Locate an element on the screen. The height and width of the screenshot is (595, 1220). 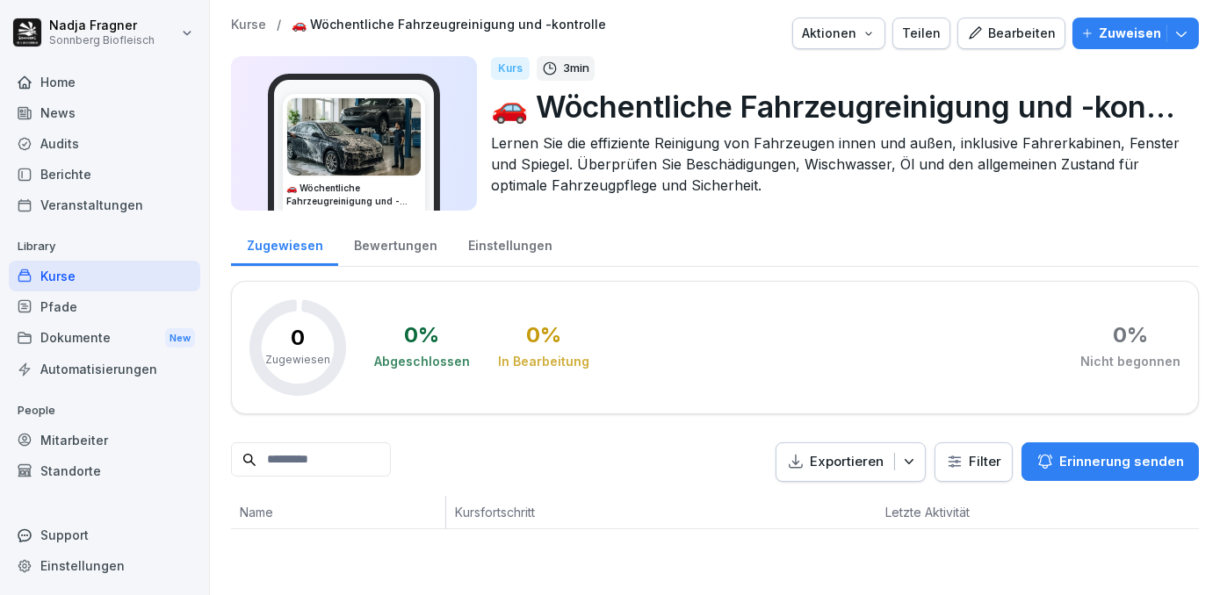
div: Kurse is located at coordinates (104, 276).